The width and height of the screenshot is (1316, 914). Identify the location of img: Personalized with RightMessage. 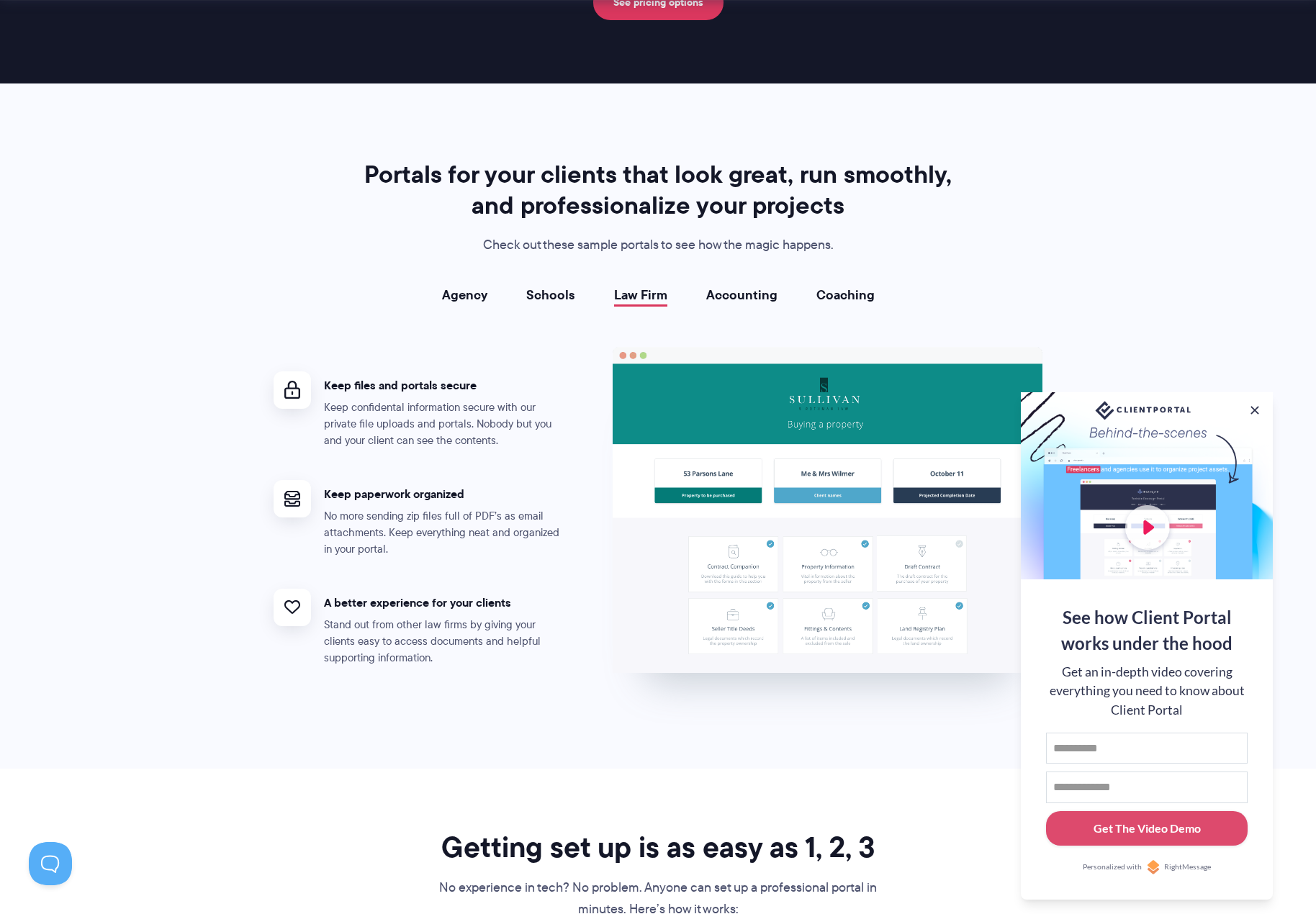
(1153, 867).